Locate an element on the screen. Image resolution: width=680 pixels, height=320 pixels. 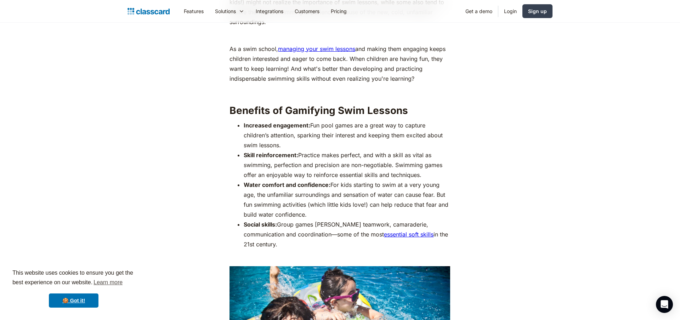
a: Login is located at coordinates (510, 11).